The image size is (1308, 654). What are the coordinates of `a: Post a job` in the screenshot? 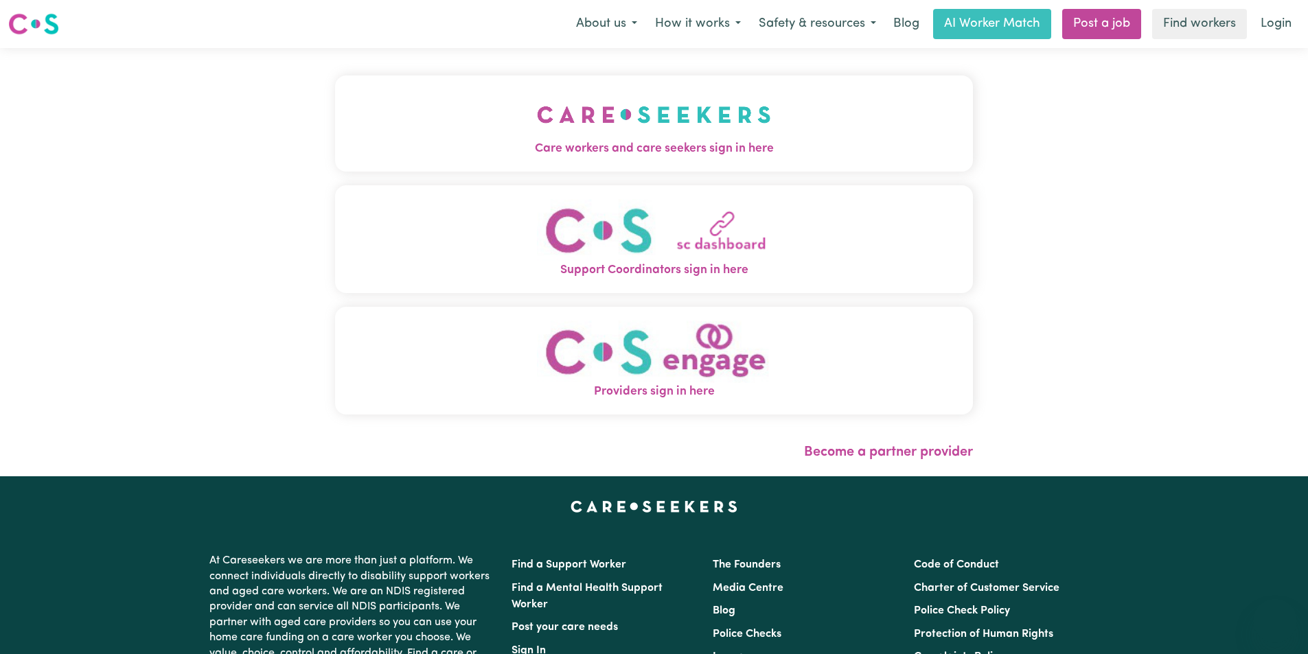 It's located at (1101, 24).